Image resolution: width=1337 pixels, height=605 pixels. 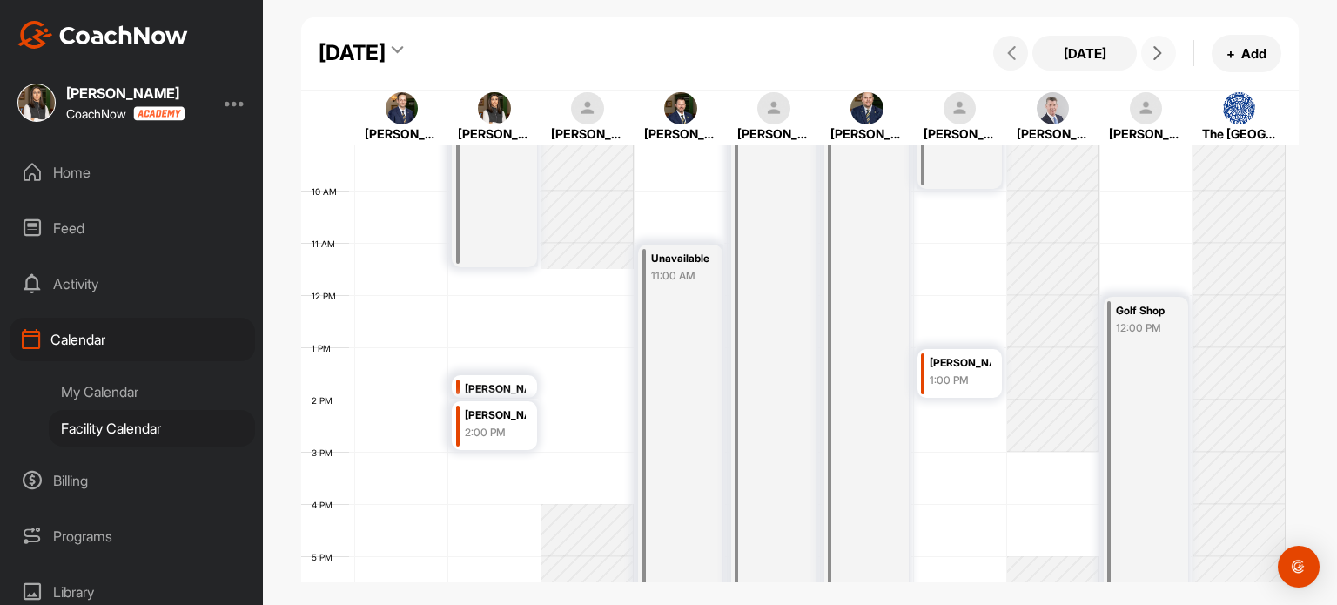 I want to click on img: square_b7f20754f9f8f6eaa06991cc1baa4178.jpg, so click(x=1054, y=109).